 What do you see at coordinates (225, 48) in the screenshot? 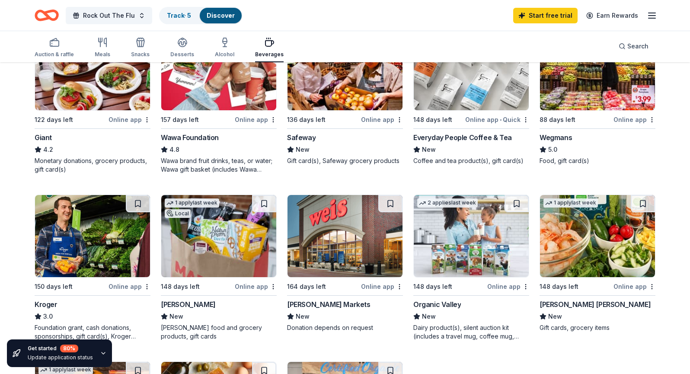
I see `button: Alcohol` at bounding box center [225, 48].